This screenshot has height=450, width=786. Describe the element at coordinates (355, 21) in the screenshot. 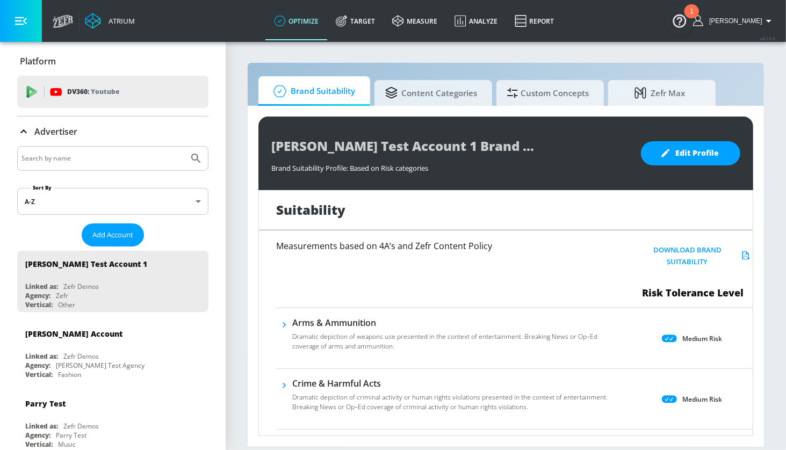

I see `a: Target` at that location.